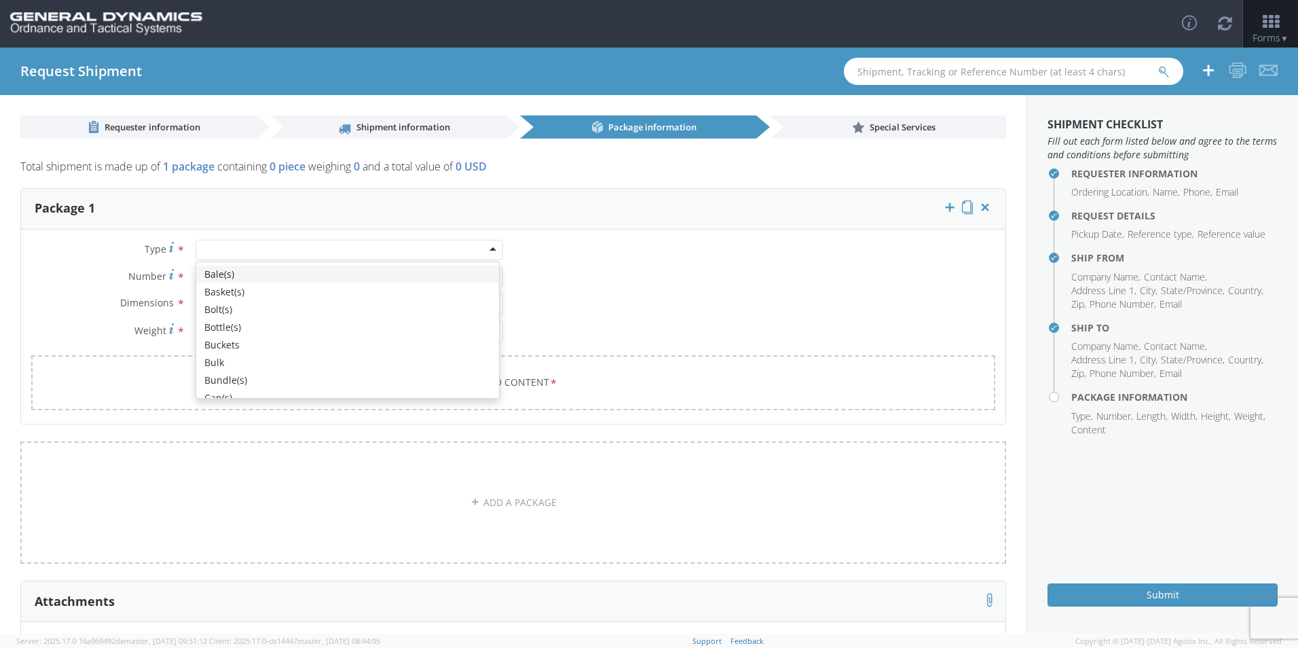 The width and height of the screenshot is (1298, 648). I want to click on span: Forms, so click(1270, 37).